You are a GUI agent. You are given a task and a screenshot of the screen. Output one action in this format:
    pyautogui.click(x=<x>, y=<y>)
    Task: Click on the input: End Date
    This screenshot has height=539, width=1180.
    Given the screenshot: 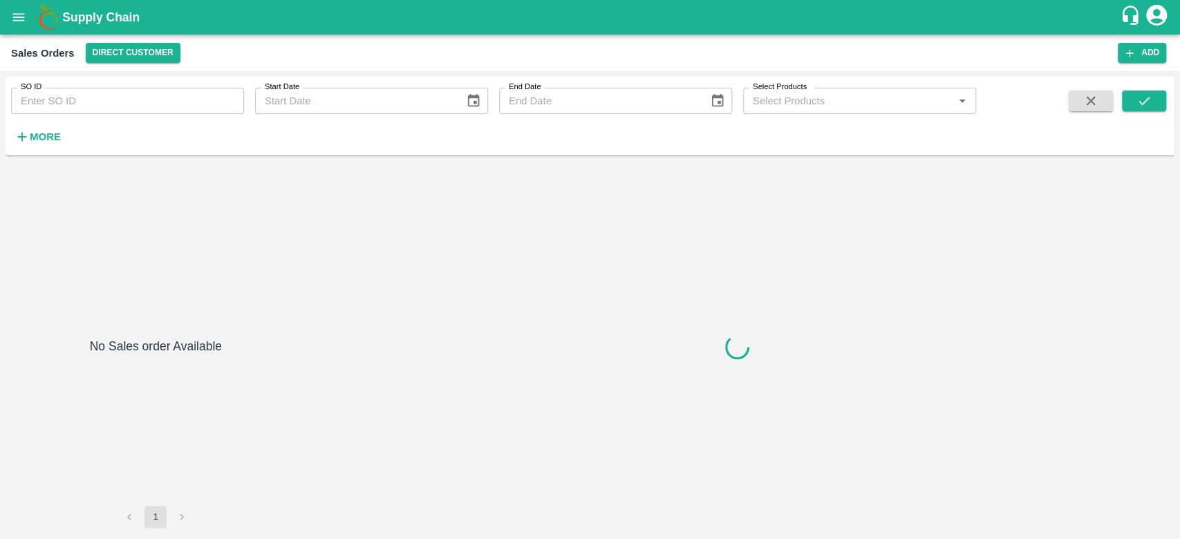 What is the action you would take?
    pyautogui.click(x=599, y=101)
    